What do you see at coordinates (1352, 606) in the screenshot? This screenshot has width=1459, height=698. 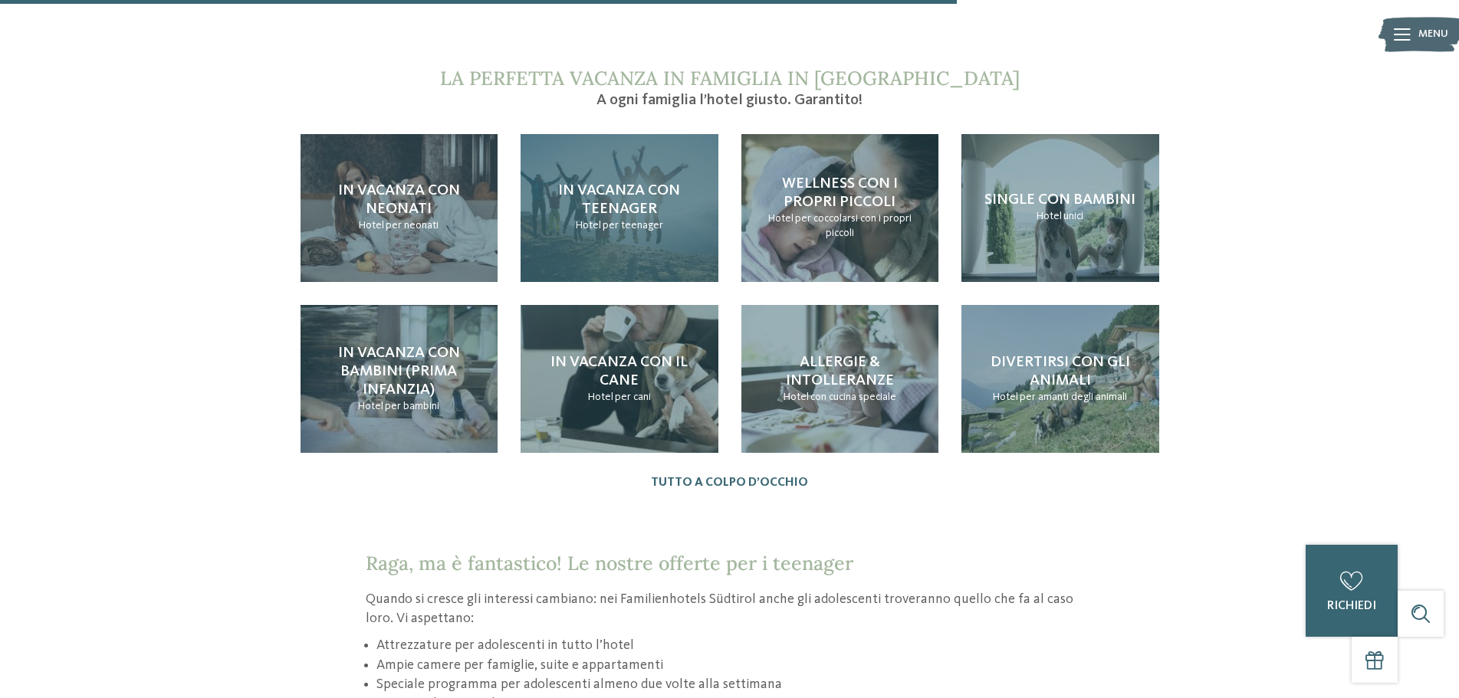 I see `span: richiedi` at bounding box center [1352, 606].